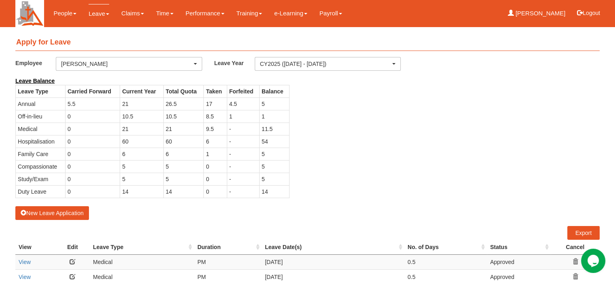 The width and height of the screenshot is (615, 281). I want to click on td: Compassionate, so click(40, 166).